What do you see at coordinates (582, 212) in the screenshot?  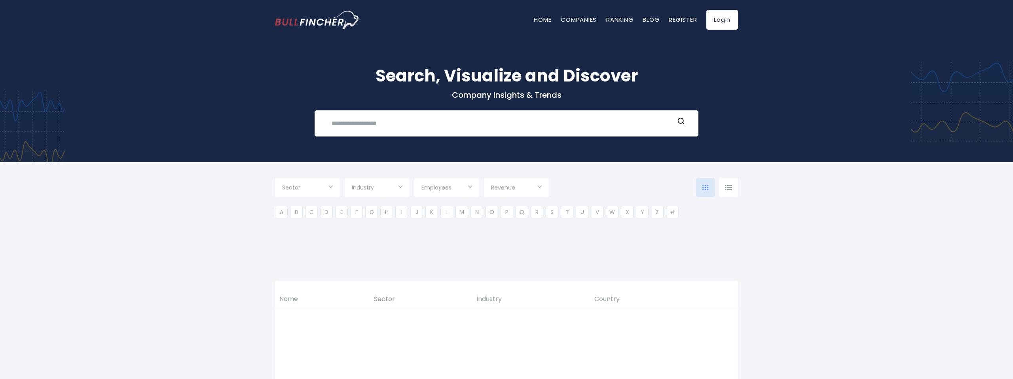 I see `li: U` at bounding box center [582, 212].